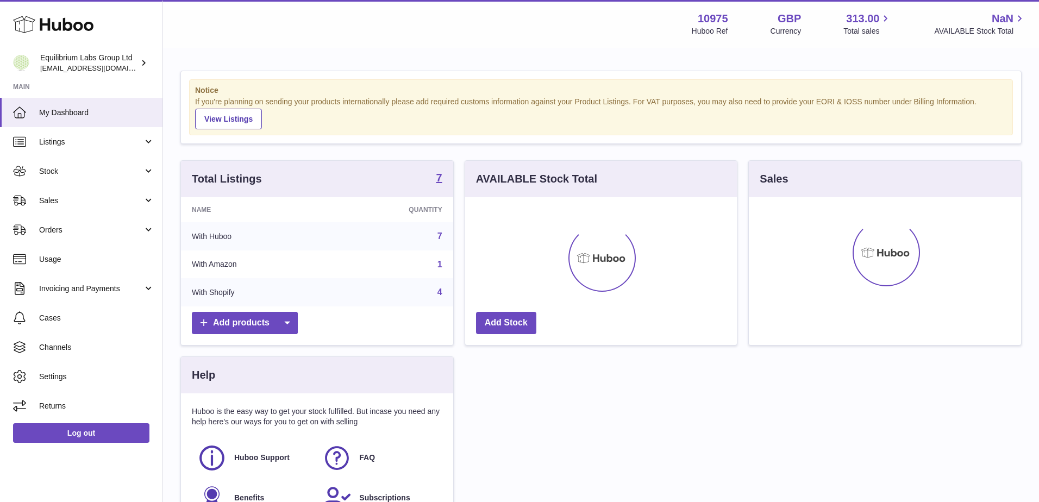  I want to click on a: Huboo Support, so click(254, 458).